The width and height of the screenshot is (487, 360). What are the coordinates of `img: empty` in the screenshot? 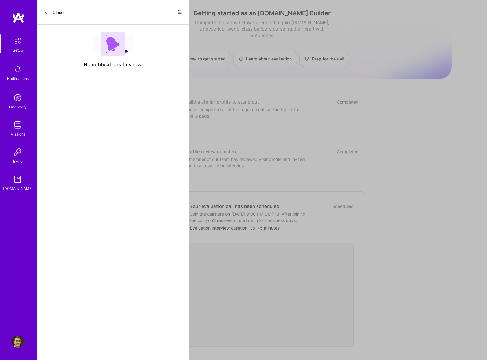 It's located at (113, 44).